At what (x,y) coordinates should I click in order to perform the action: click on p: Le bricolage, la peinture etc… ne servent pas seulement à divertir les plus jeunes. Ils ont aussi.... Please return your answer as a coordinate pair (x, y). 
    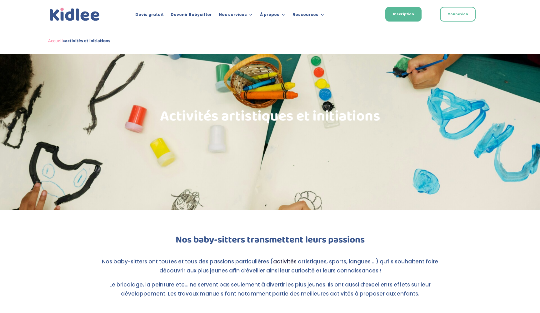
    Looking at the image, I should click on (270, 290).